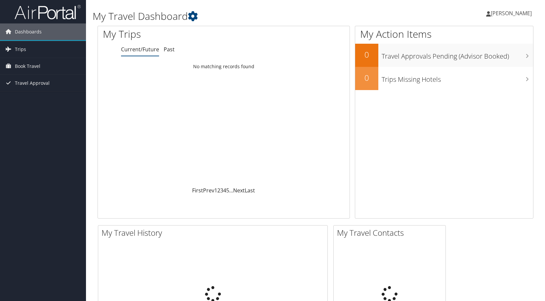 Image resolution: width=545 pixels, height=301 pixels. I want to click on td: No matching records found, so click(224, 66).